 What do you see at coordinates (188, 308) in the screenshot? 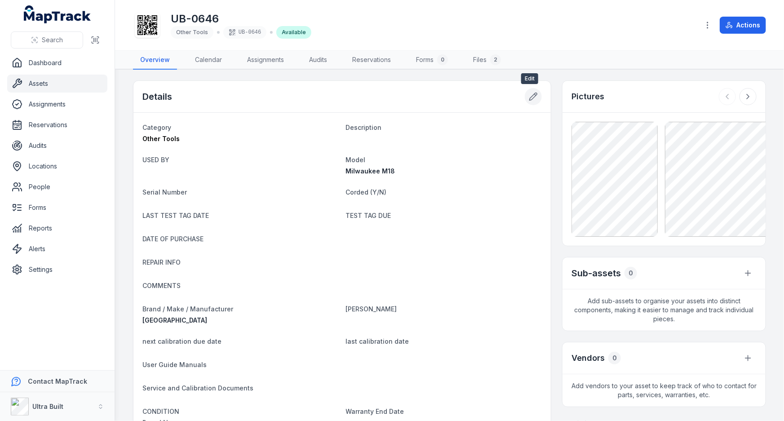
I see `span: Brand / Make / Manufacturer` at bounding box center [188, 308].